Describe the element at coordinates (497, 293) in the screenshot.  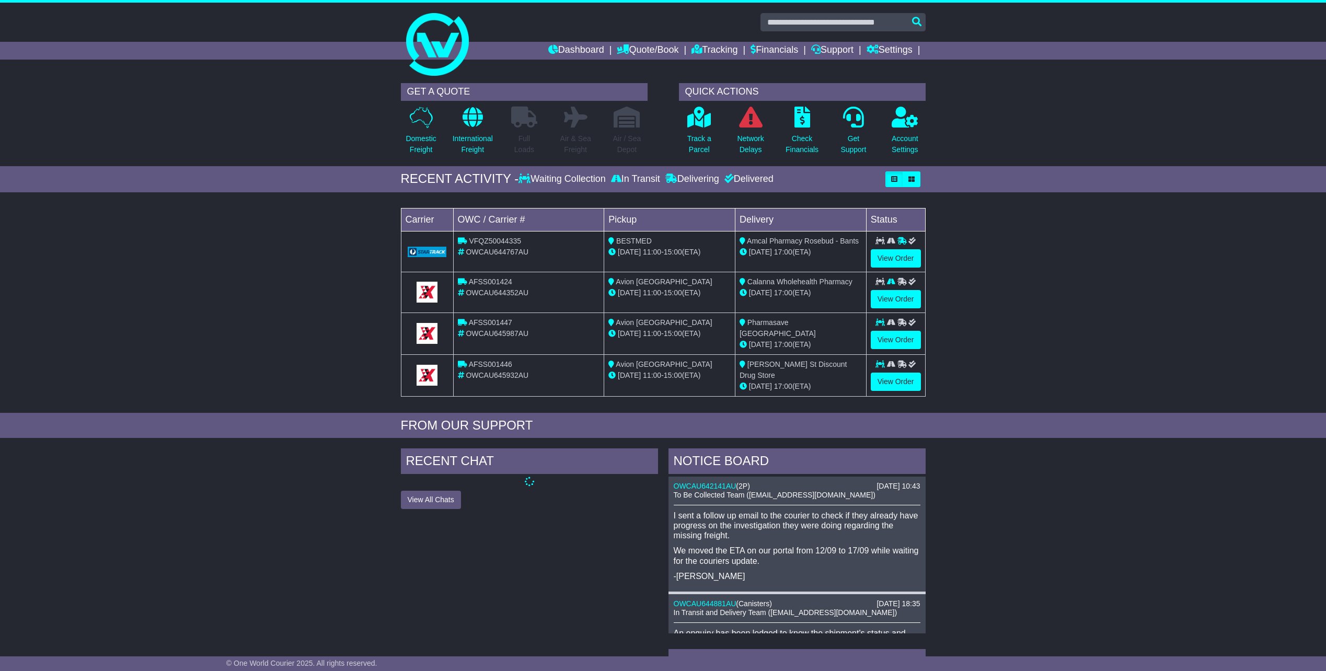
I see `span: OWCAU644352AU` at that location.